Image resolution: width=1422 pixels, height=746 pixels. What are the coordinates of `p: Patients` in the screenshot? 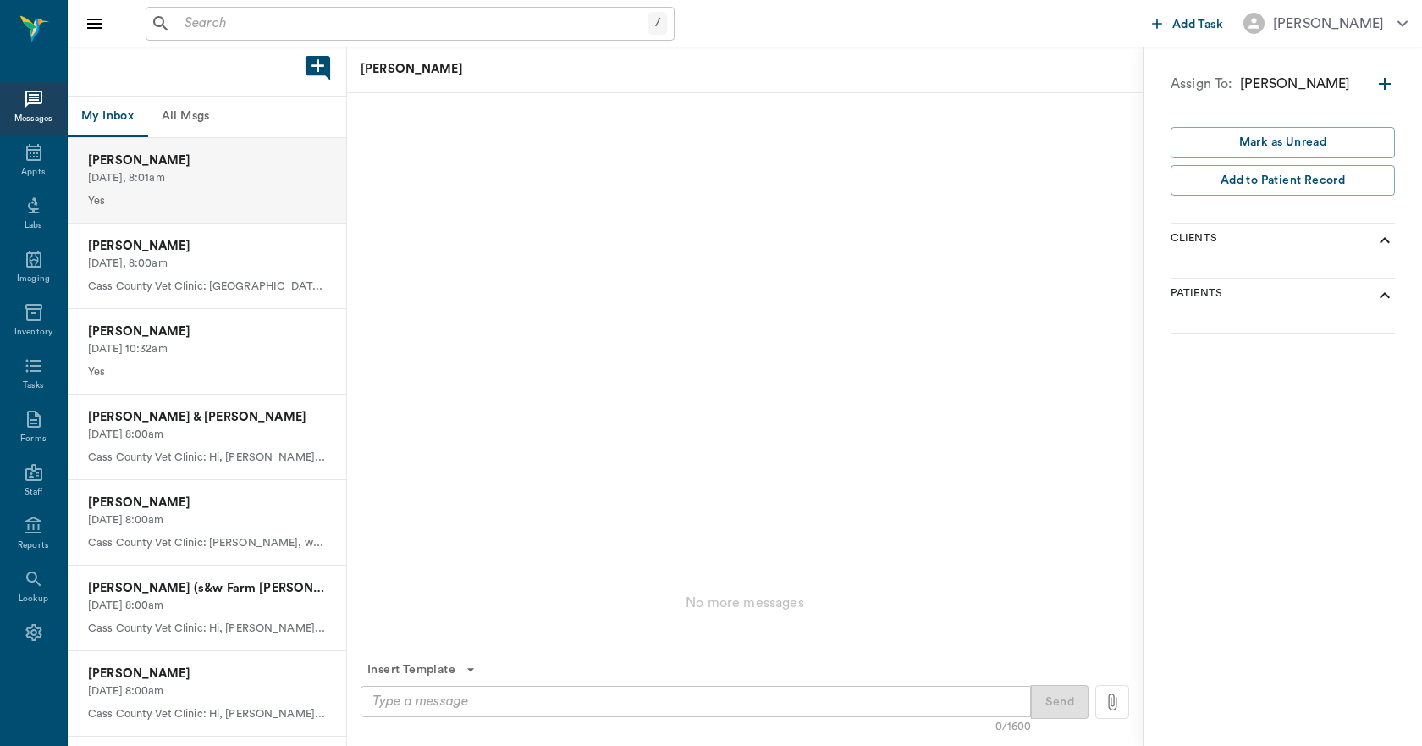 It's located at (1196, 295).